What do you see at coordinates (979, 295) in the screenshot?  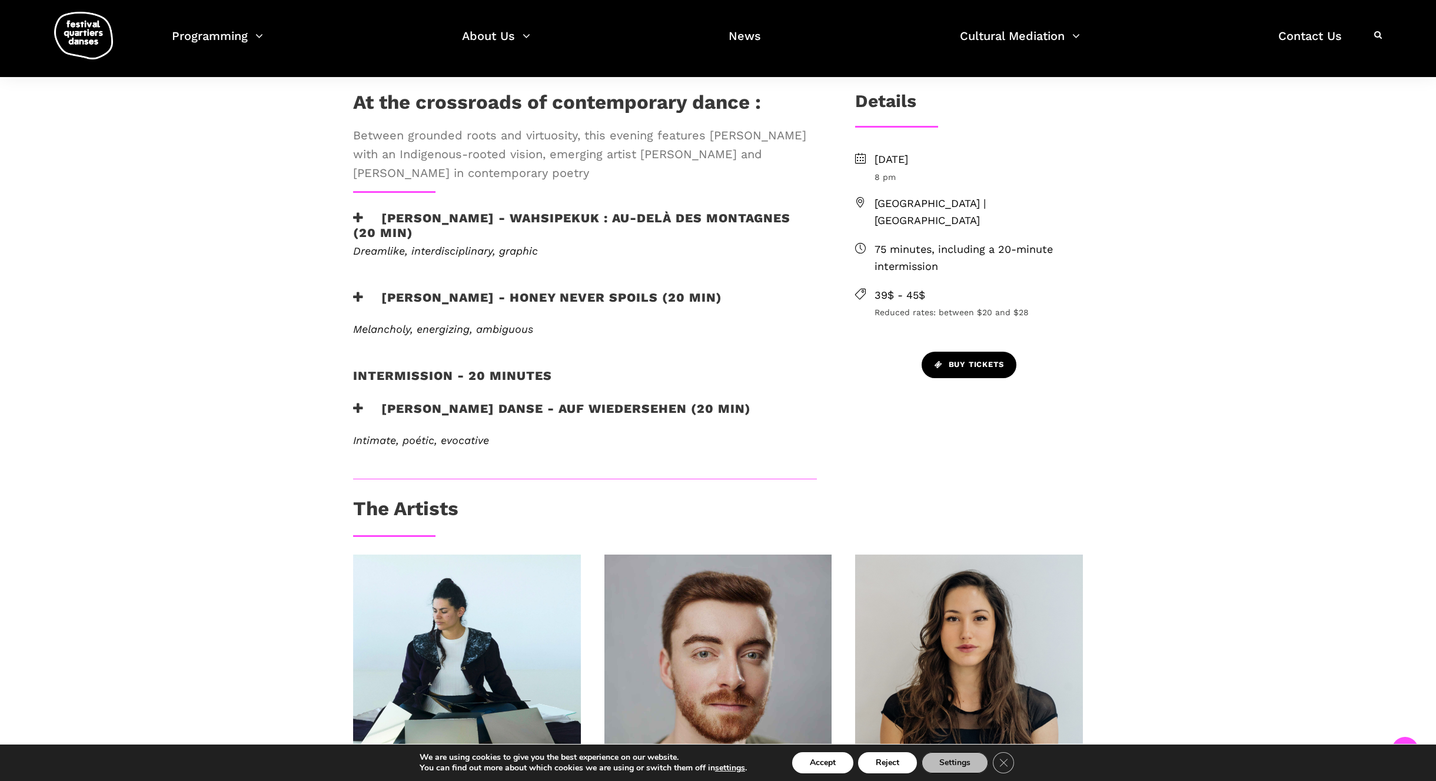 I see `span: 39$ - 45$` at bounding box center [979, 295].